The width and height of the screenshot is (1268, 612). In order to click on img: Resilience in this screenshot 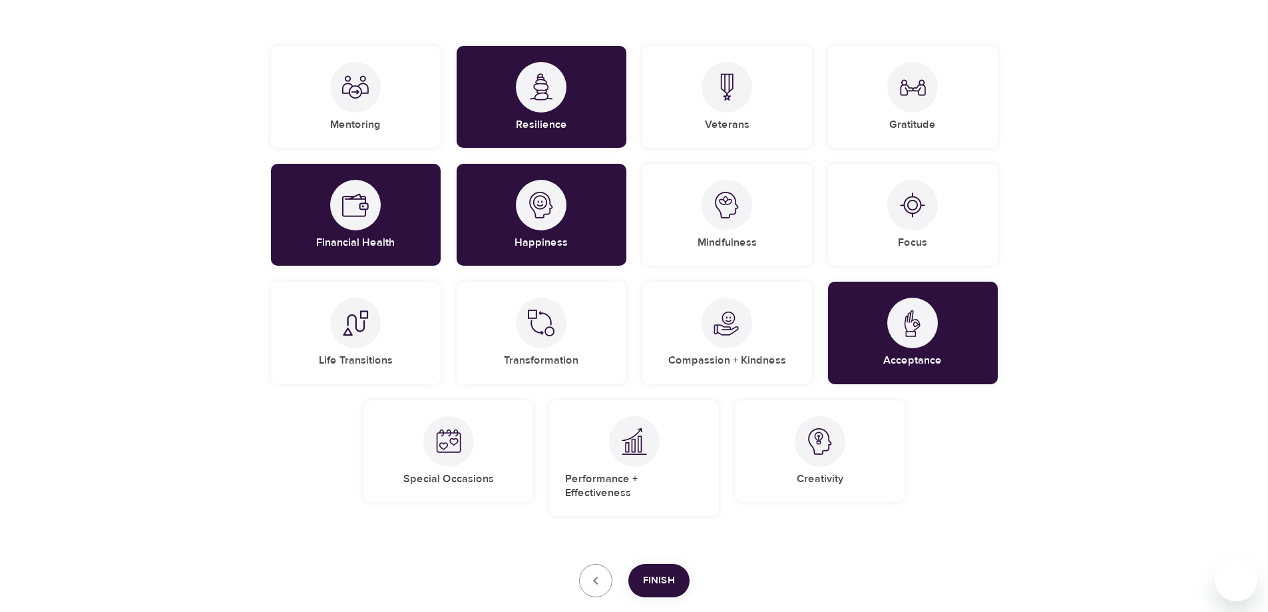, I will do `click(541, 87)`.